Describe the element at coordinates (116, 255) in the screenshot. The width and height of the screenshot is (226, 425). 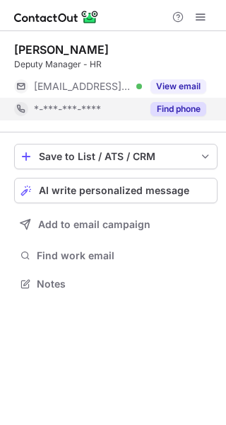
I see `button: Find work email` at that location.